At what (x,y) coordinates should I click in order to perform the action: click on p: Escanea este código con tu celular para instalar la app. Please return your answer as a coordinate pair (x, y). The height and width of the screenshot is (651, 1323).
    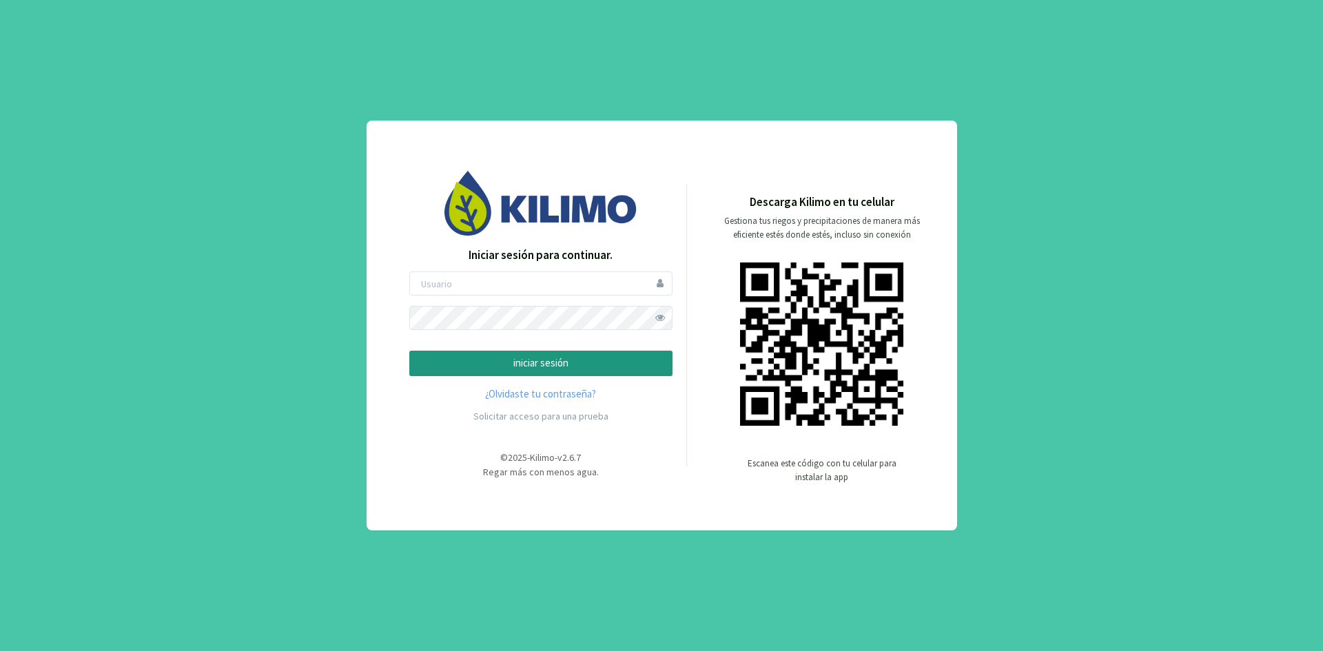
    Looking at the image, I should click on (822, 471).